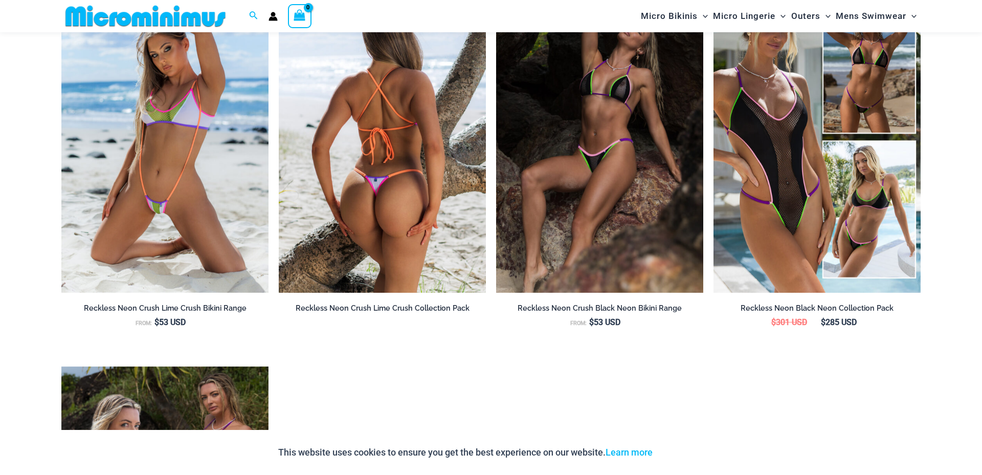  What do you see at coordinates (165, 310) in the screenshot?
I see `a: Reckless Neon Crush Lime Crush Bikini Range` at bounding box center [165, 310].